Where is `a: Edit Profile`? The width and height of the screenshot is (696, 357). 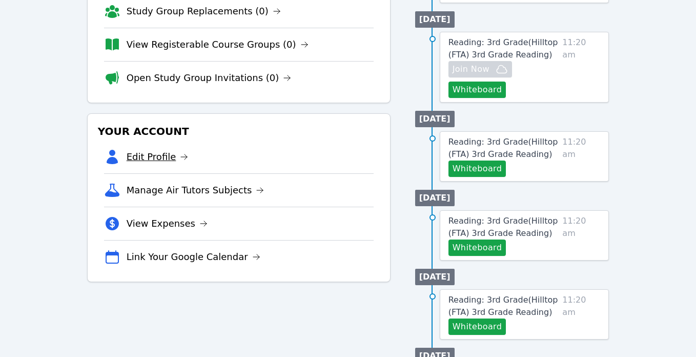
a: Edit Profile is located at coordinates (157, 157).